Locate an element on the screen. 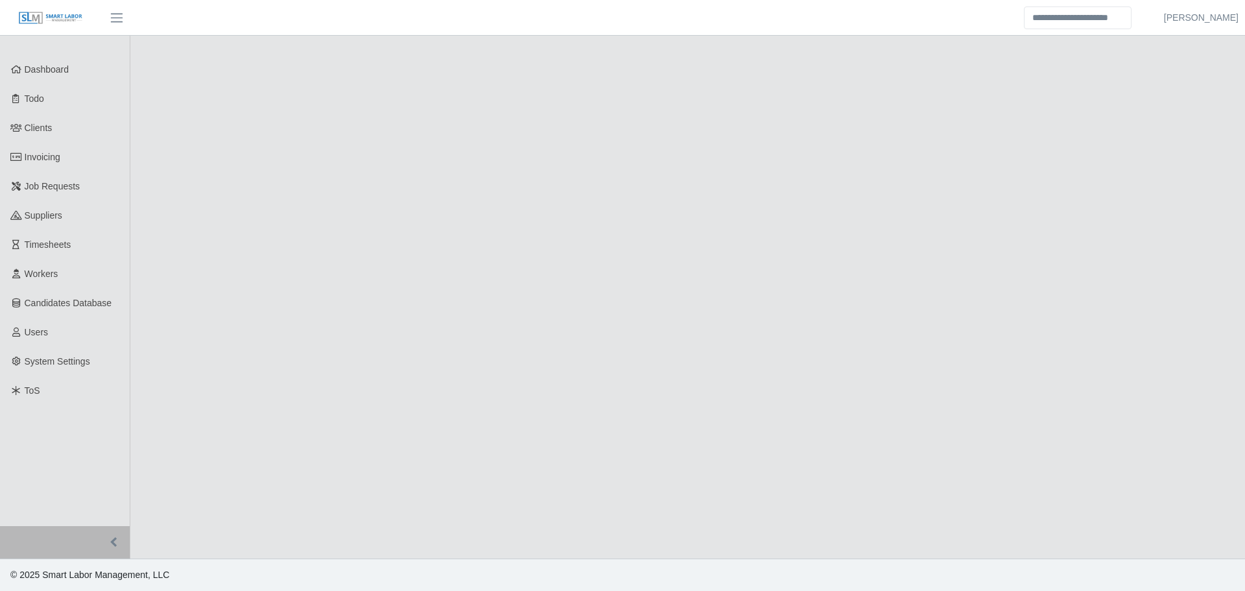  span: Clients is located at coordinates (38, 128).